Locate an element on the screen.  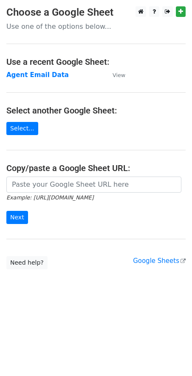
input: Paste your Google Sheet URL here is located at coordinates (94, 185).